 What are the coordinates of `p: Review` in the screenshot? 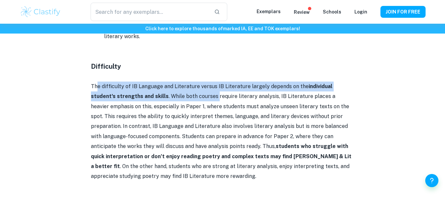 It's located at (302, 12).